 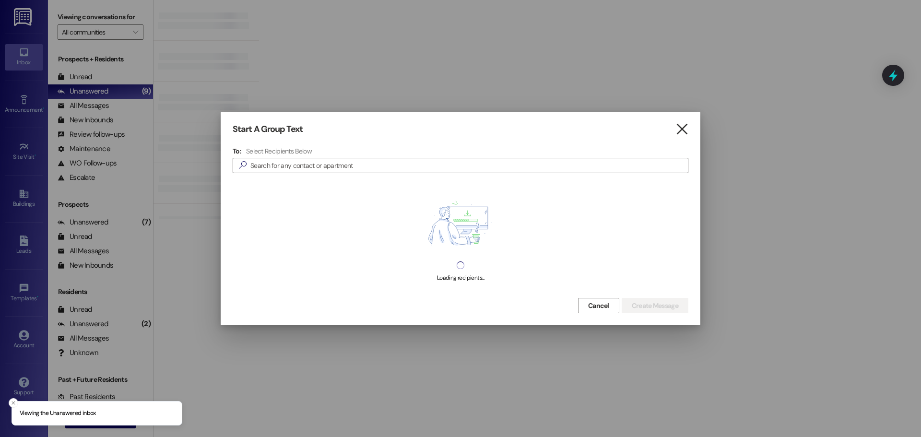 What do you see at coordinates (655, 306) in the screenshot?
I see `button: Create Message` at bounding box center [655, 306].